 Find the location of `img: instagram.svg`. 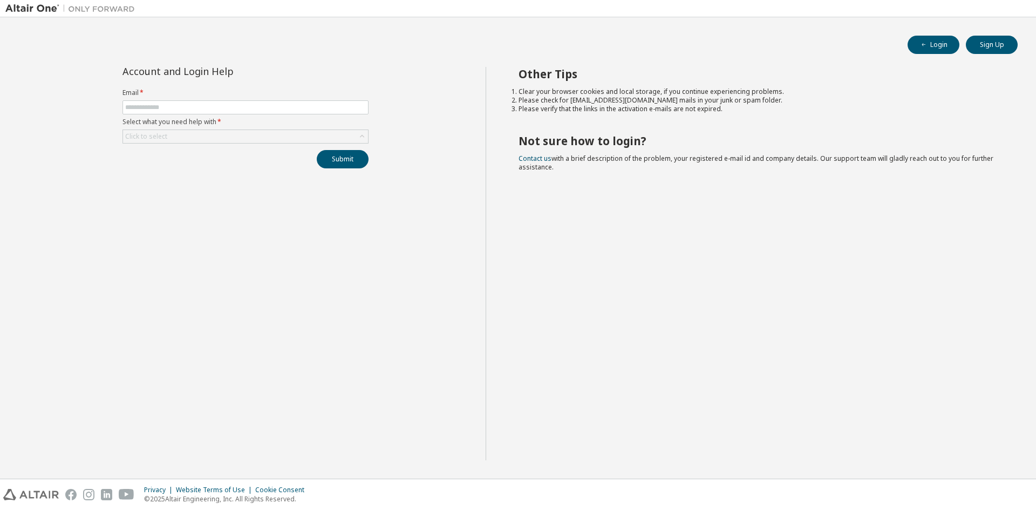

img: instagram.svg is located at coordinates (88, 494).